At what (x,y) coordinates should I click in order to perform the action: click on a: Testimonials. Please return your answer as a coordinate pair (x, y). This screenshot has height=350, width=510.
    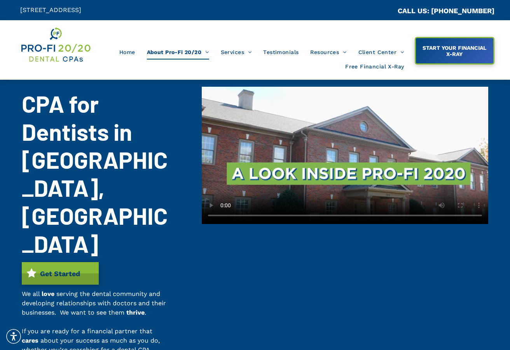
    Looking at the image, I should click on (280, 52).